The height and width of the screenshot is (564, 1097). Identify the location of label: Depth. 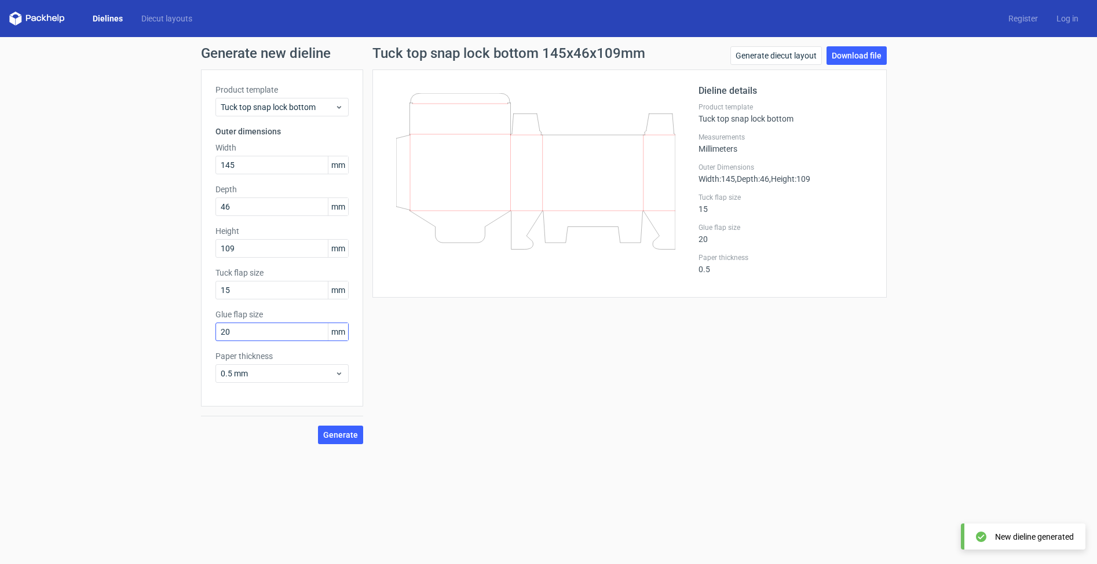
(282, 189).